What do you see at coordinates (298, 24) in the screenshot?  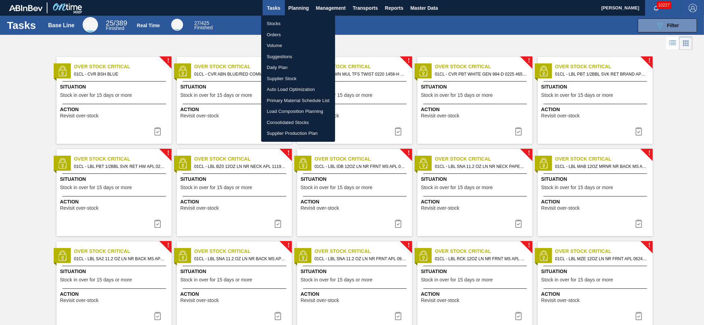 I see `a: Stocks` at bounding box center [298, 24].